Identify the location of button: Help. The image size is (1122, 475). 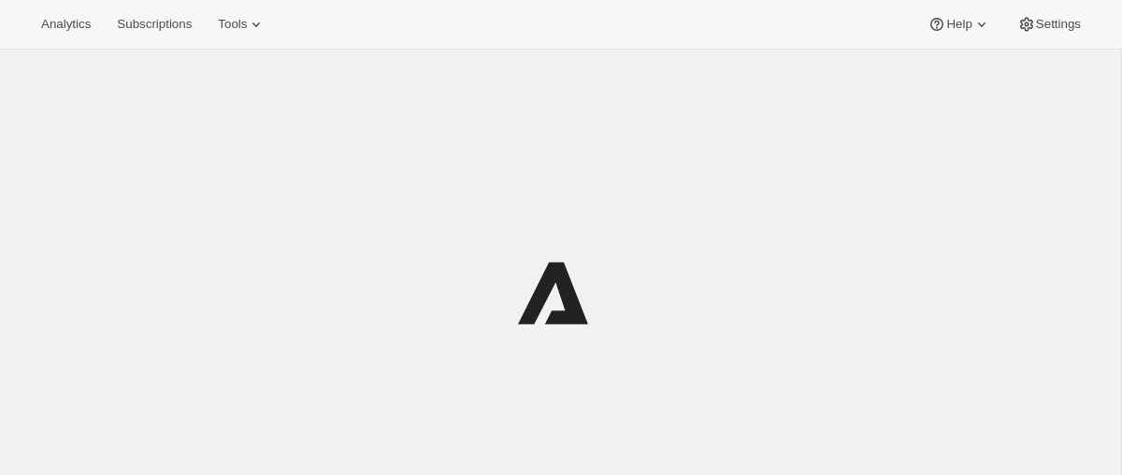
(958, 24).